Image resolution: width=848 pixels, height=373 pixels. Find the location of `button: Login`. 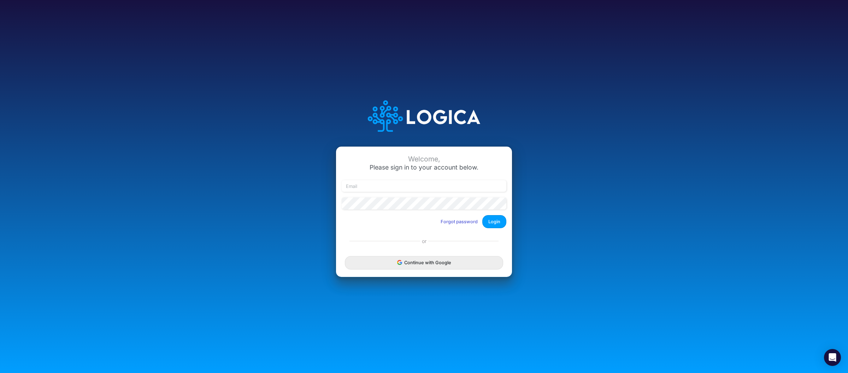

button: Login is located at coordinates (494, 222).